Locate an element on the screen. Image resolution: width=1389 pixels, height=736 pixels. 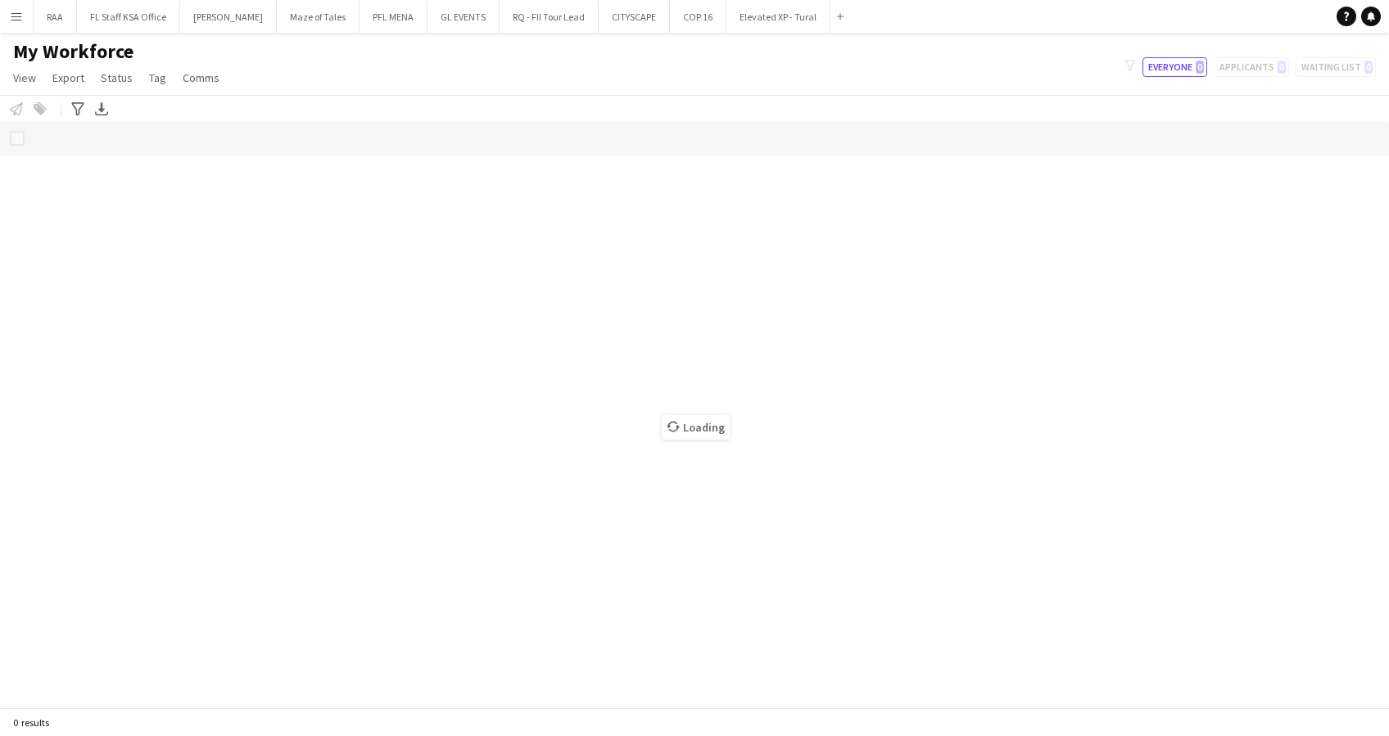
button: RAA is located at coordinates (55, 16).